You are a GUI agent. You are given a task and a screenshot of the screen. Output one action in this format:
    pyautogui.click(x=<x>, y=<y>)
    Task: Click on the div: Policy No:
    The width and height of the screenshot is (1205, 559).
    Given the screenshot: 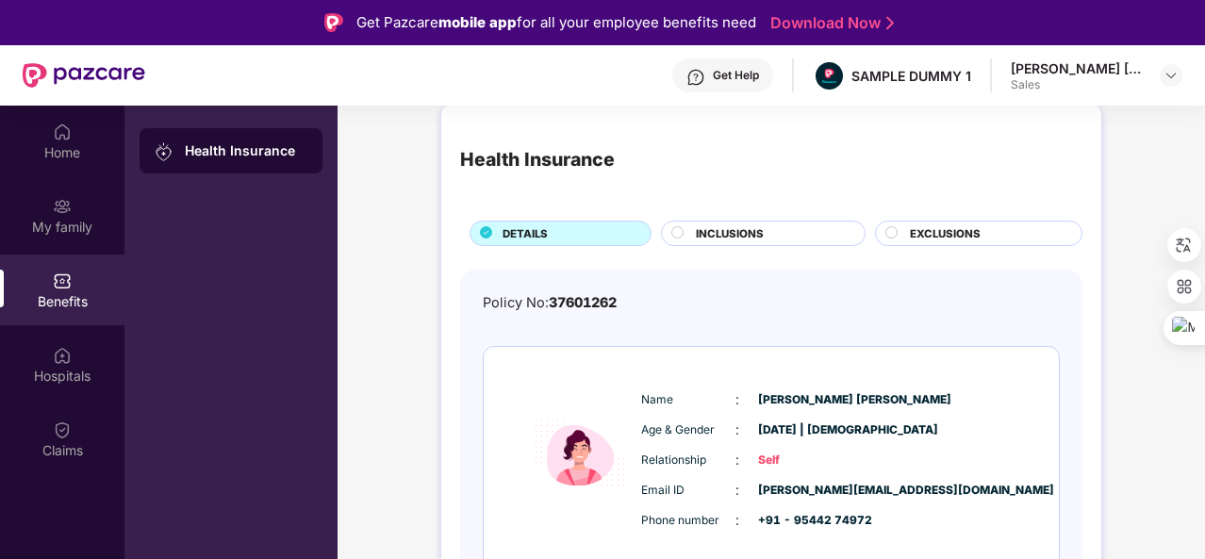 What is the action you would take?
    pyautogui.click(x=550, y=303)
    